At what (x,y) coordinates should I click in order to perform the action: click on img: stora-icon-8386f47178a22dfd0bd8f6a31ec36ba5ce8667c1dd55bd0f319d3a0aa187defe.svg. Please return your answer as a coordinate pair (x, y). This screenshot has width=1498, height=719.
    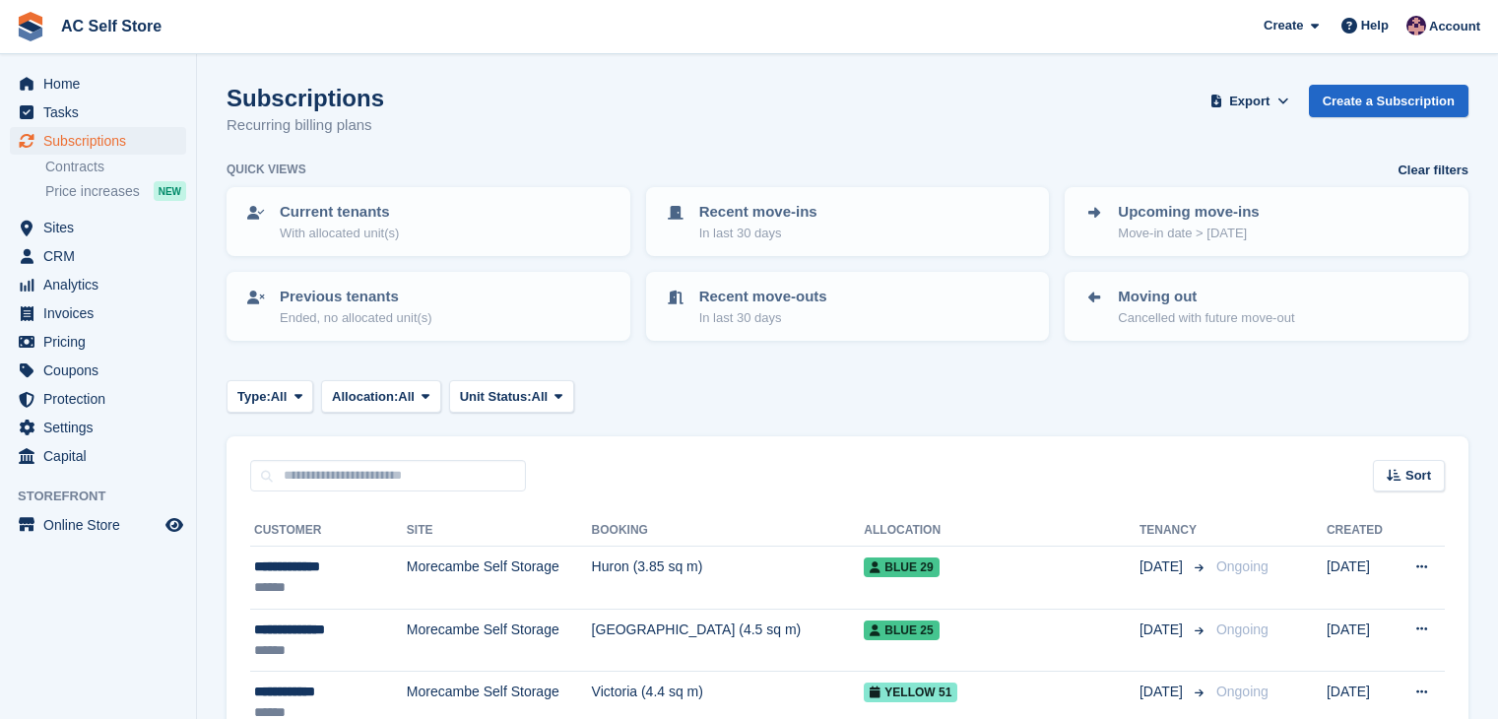
    Looking at the image, I should click on (31, 27).